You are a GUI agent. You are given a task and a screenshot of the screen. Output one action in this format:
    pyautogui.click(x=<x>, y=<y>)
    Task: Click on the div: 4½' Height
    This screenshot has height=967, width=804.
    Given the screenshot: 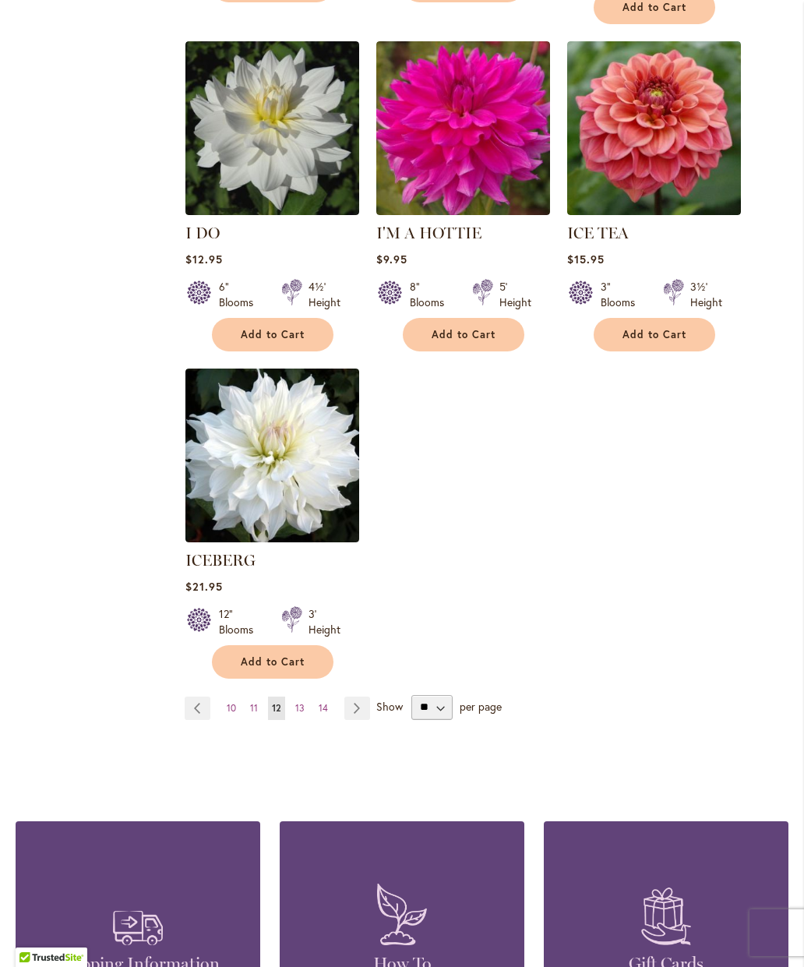 What is the action you would take?
    pyautogui.click(x=324, y=294)
    